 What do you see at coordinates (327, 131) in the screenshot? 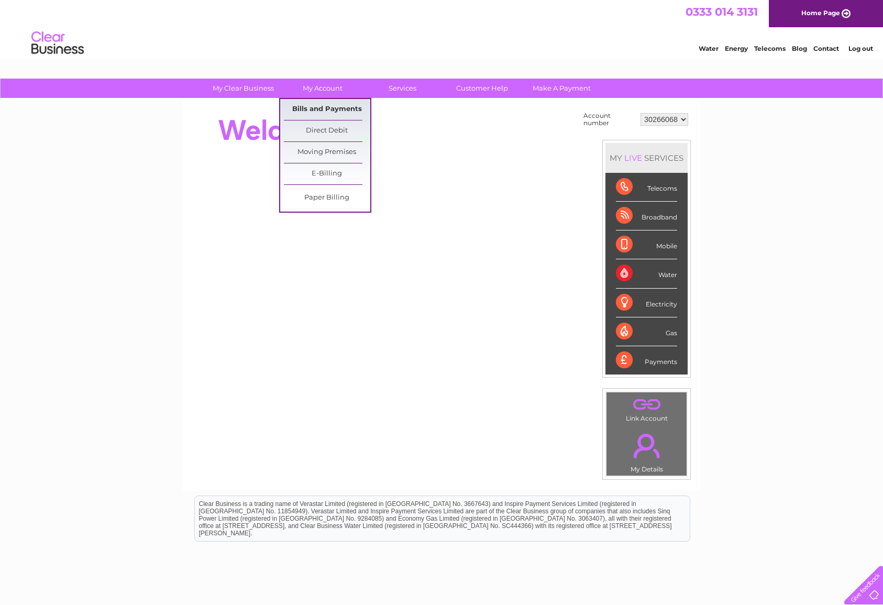
I see `a: Direct Debit` at bounding box center [327, 131].